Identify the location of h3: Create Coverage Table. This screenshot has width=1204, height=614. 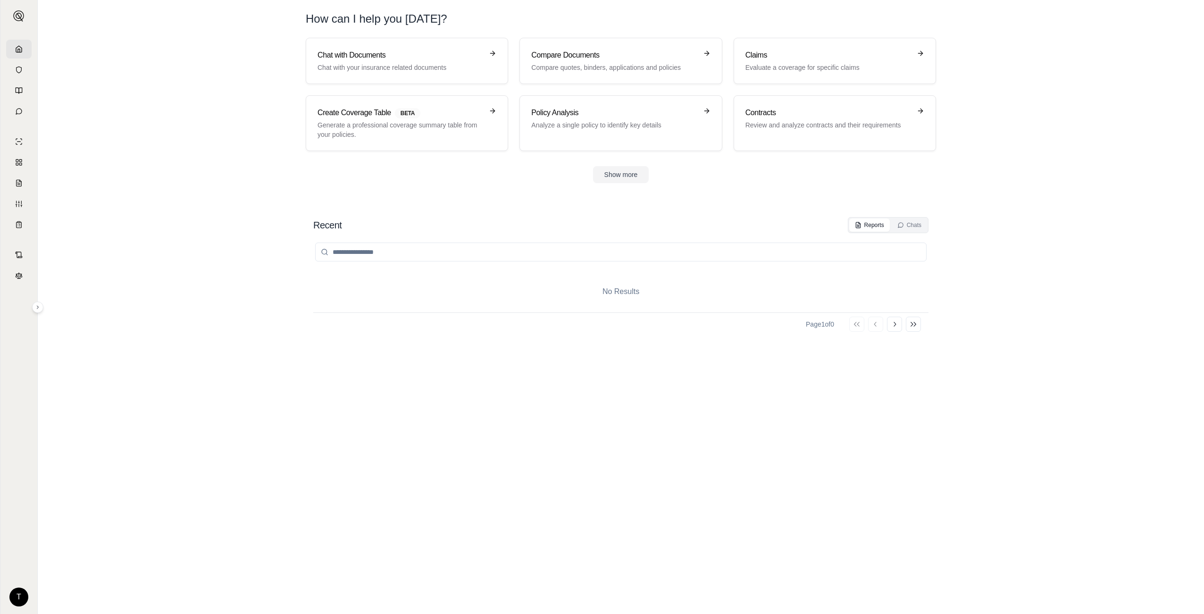
(400, 113).